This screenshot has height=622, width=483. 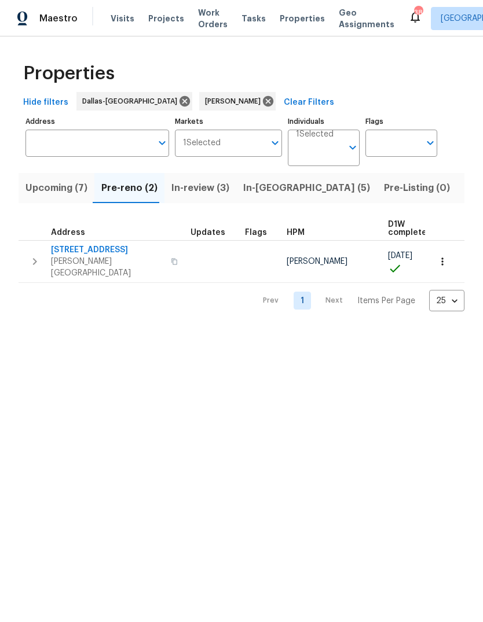 What do you see at coordinates (295, 233) in the screenshot?
I see `span: HPM` at bounding box center [295, 233].